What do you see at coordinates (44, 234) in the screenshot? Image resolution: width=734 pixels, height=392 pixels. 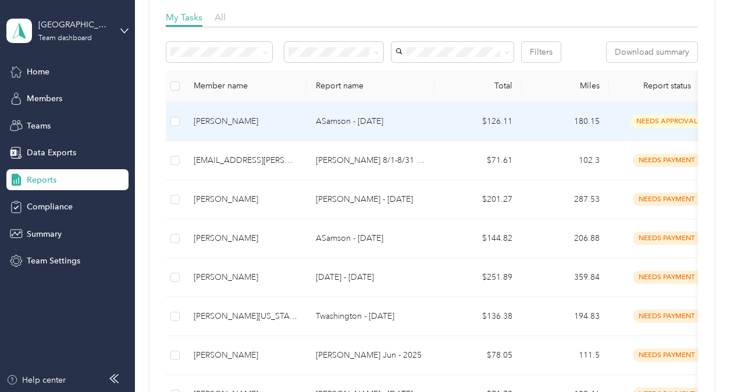 I see `span: Summary` at bounding box center [44, 234].